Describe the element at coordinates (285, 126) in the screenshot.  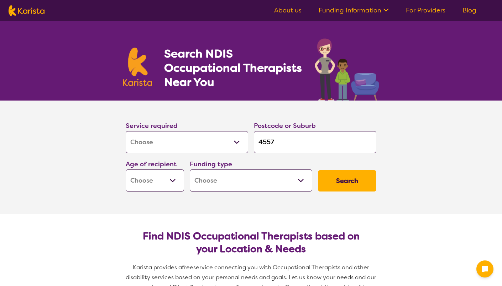
I see `label: Postcode or Suburb` at that location.